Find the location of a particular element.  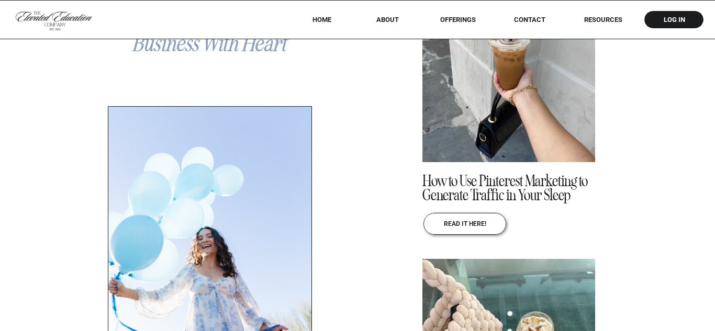

a: How to Use Pinterest Marketing to Generate Traffic in Your Sleep is located at coordinates (508, 188).